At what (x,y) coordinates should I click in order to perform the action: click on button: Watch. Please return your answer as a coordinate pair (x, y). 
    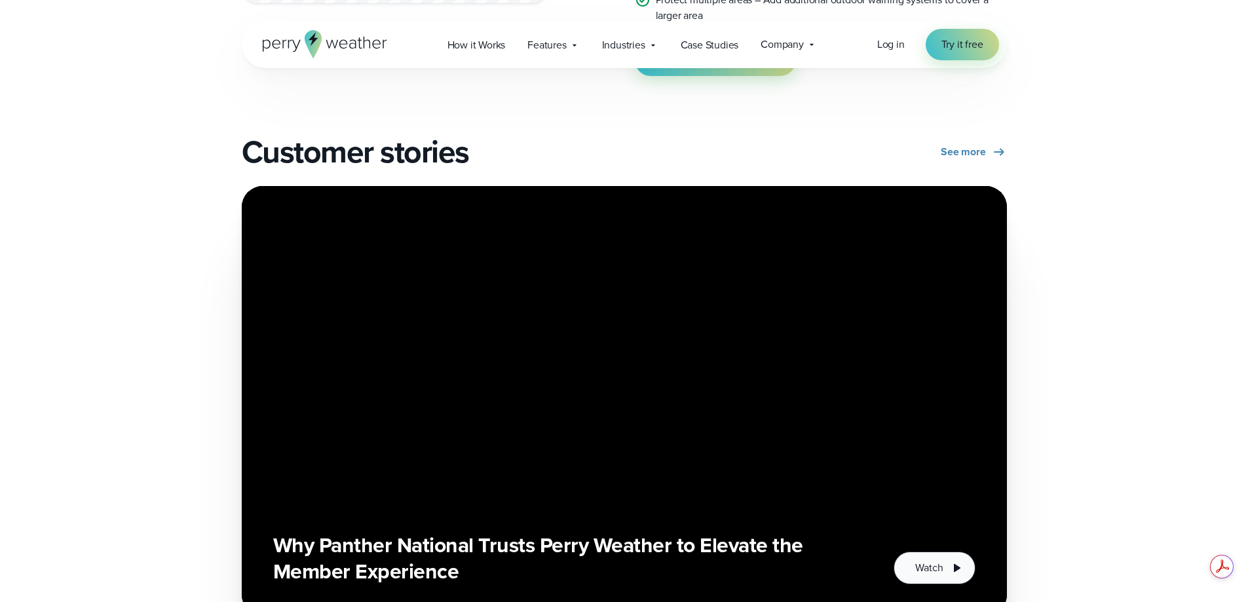
    Looking at the image, I should click on (934, 568).